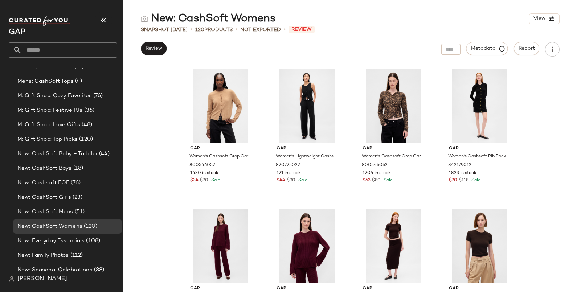  I want to click on span: New: Family Photos, so click(43, 255).